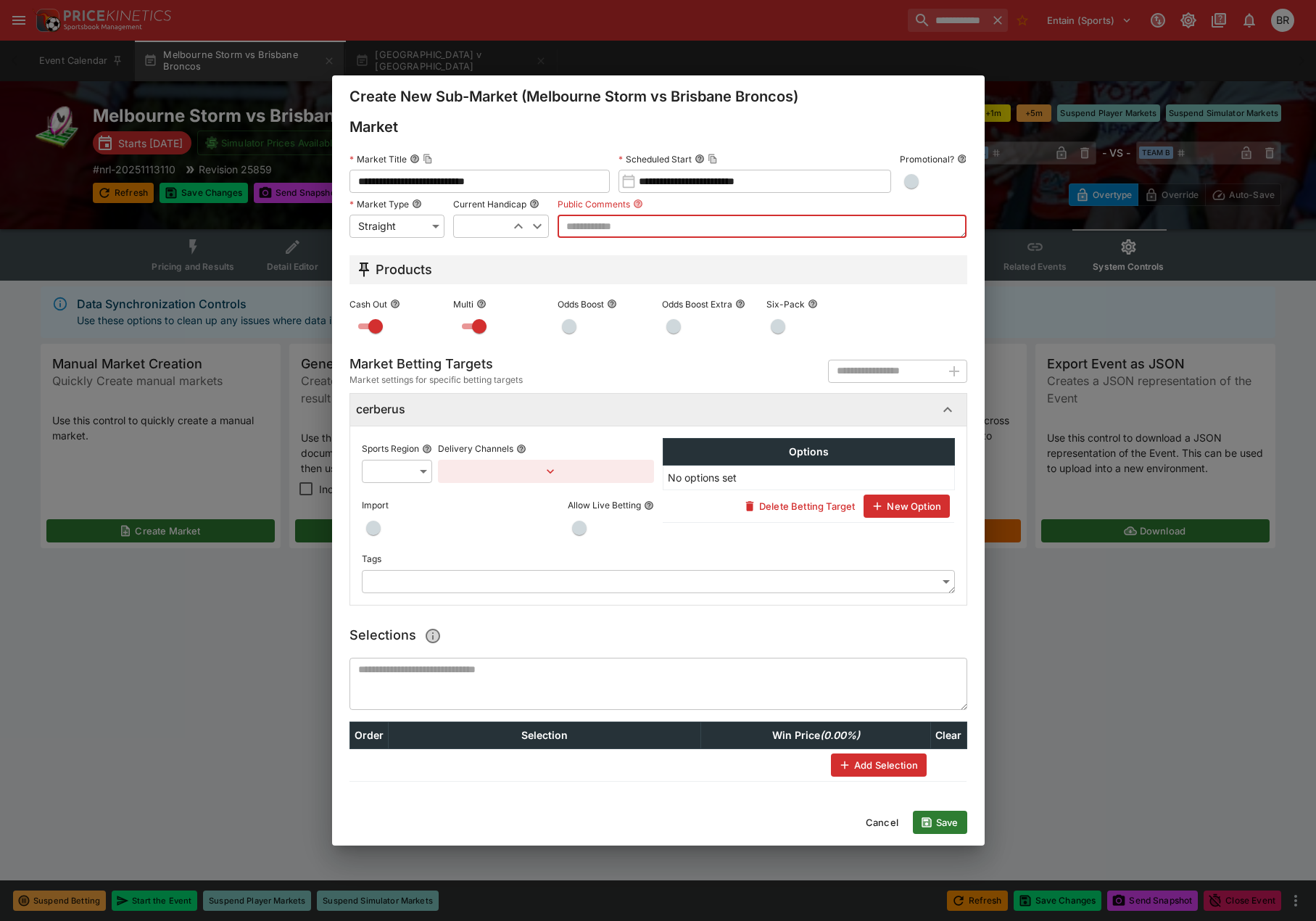  What do you see at coordinates (534, 203) in the screenshot?
I see `button: Current Handicap` at bounding box center [534, 203].